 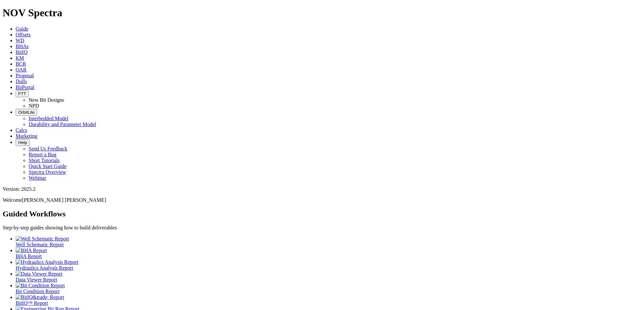 What do you see at coordinates (47, 263) in the screenshot?
I see `img: Hydraulics Analysis Report` at bounding box center [47, 263].